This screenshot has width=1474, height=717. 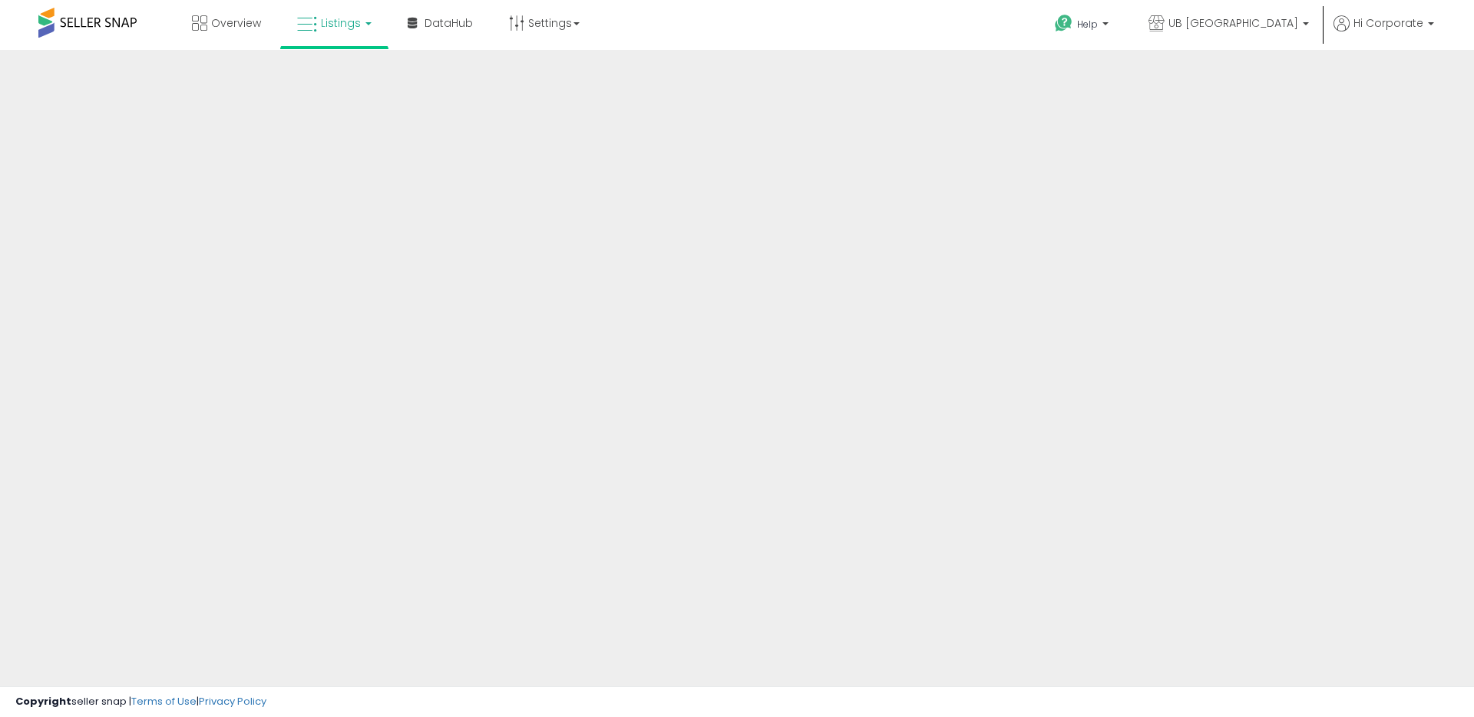 I want to click on a: Hi Corporate, so click(x=1384, y=32).